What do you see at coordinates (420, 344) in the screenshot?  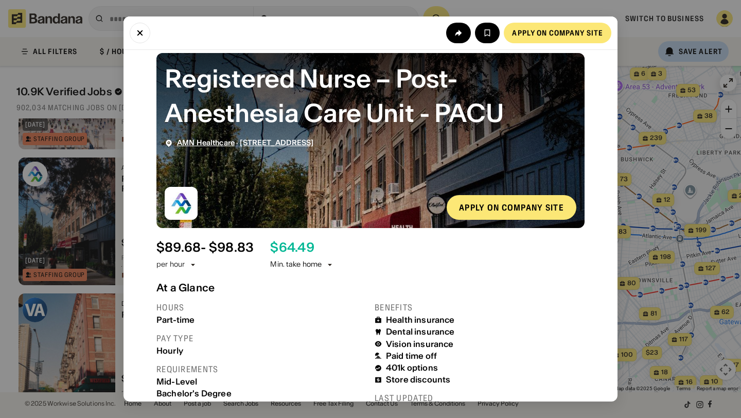 I see `div: Vision insurance` at bounding box center [420, 344].